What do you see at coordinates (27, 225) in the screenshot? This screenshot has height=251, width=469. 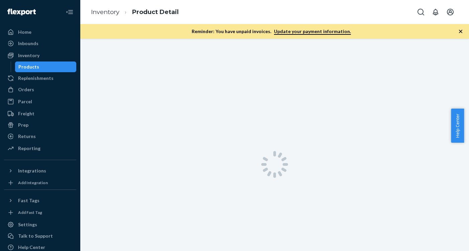 I see `div: Settings` at bounding box center [27, 225].